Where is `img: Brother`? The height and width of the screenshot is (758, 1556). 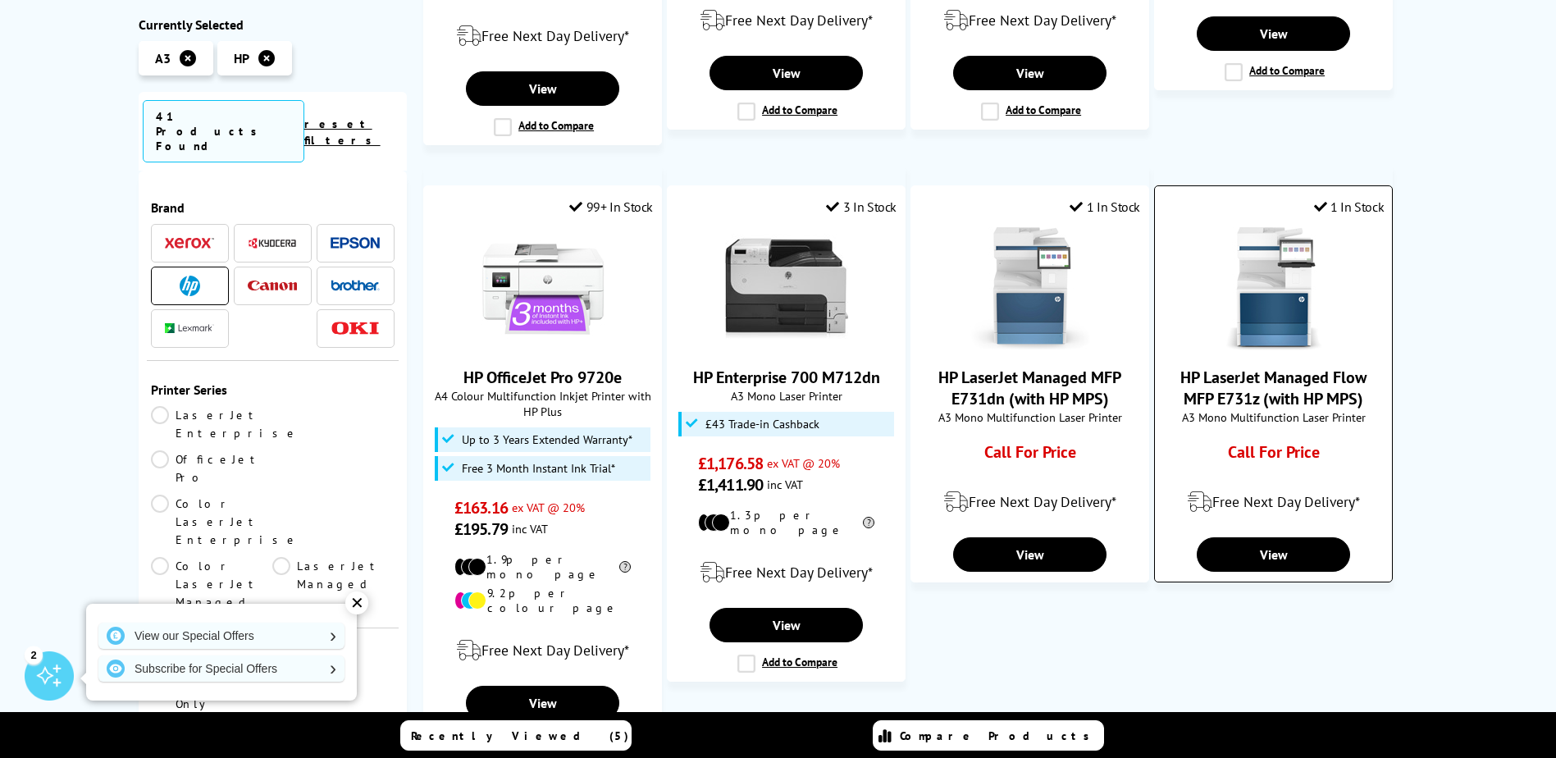 img: Brother is located at coordinates (355, 285).